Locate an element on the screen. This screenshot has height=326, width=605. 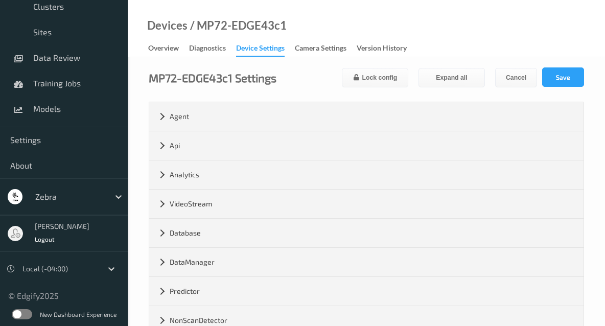
button: Expand all is located at coordinates (452, 78).